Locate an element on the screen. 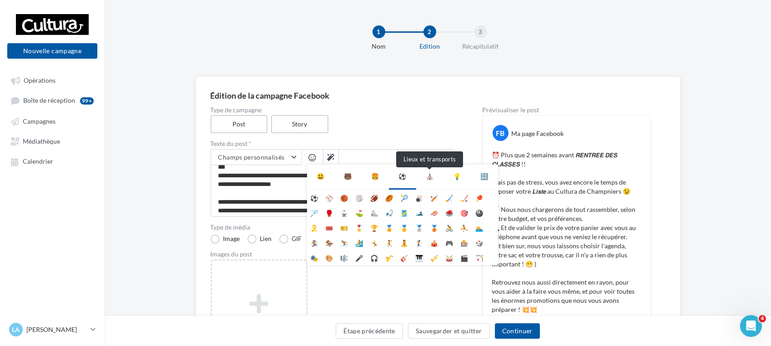 The height and width of the screenshot is (346, 771). a: Médiathèque is located at coordinates (52, 141).